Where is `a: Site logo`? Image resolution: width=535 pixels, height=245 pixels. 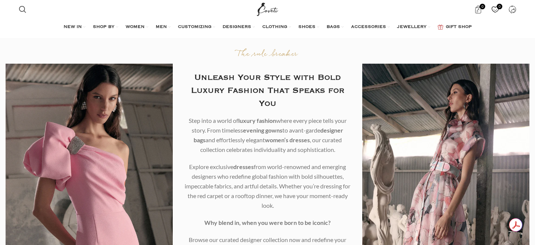 a: Site logo is located at coordinates (268, 9).